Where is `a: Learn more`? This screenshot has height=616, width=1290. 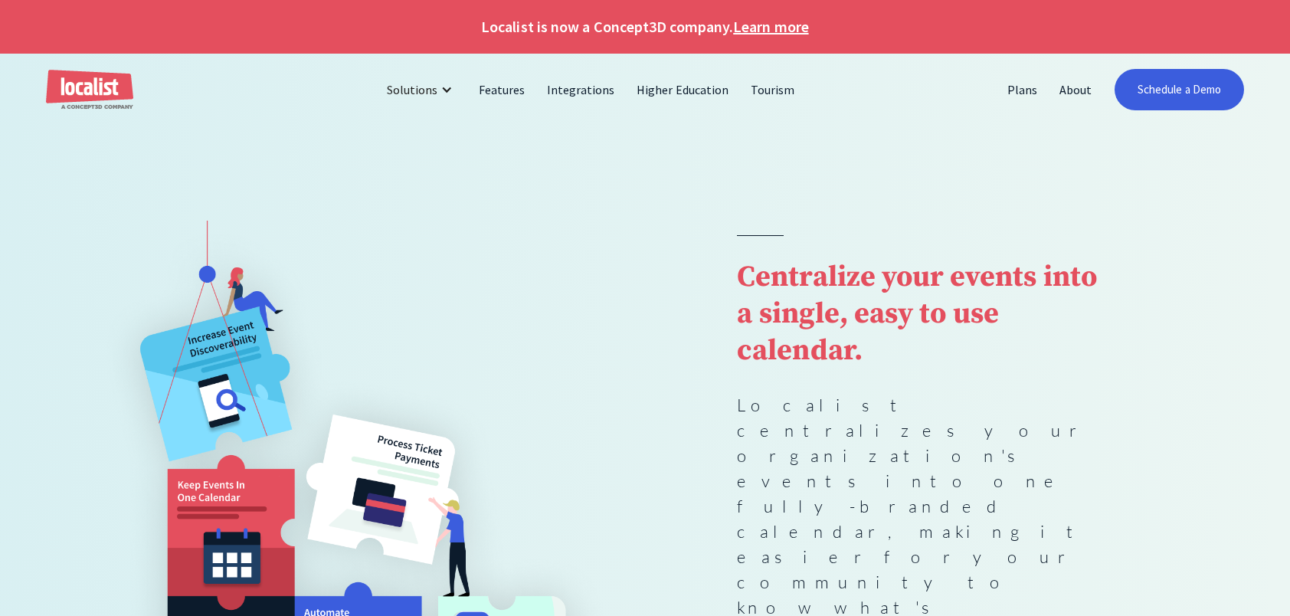 a: Learn more is located at coordinates (771, 27).